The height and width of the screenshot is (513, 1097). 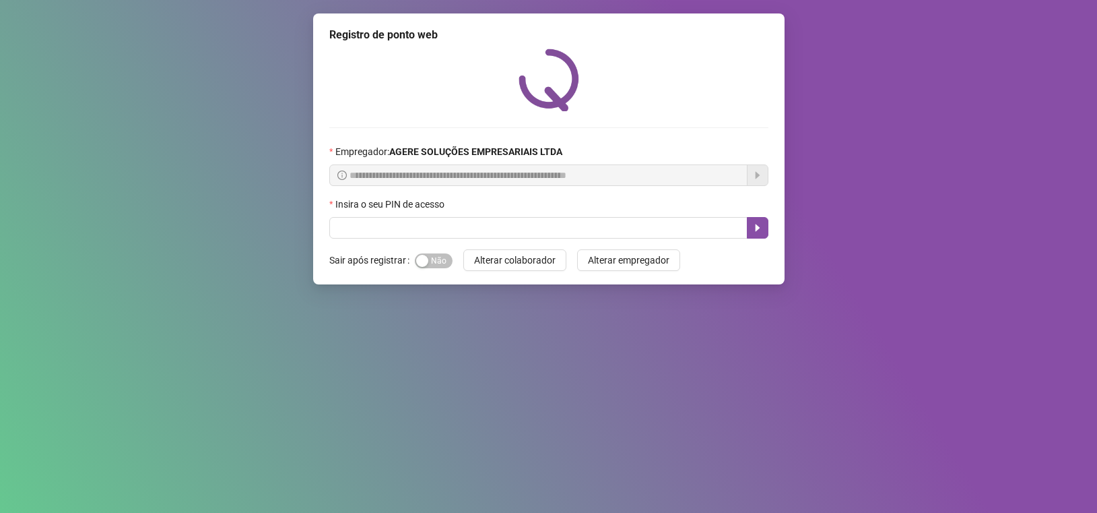 What do you see at coordinates (515, 260) in the screenshot?
I see `button: Alterar colaborador` at bounding box center [515, 260].